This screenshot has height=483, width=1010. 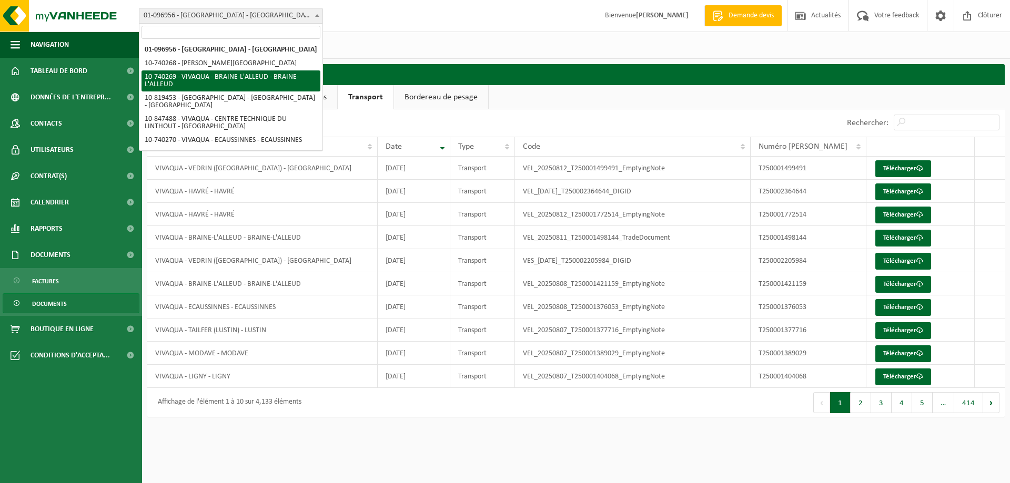 I want to click on button: 2, so click(x=860, y=403).